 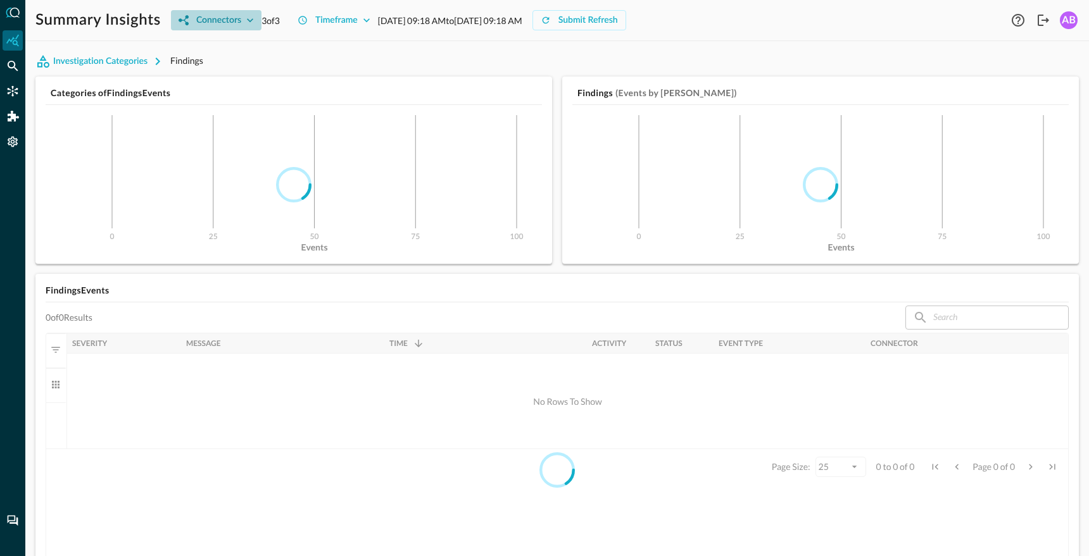 What do you see at coordinates (13, 66) in the screenshot?
I see `div: Federated Search` at bounding box center [13, 66].